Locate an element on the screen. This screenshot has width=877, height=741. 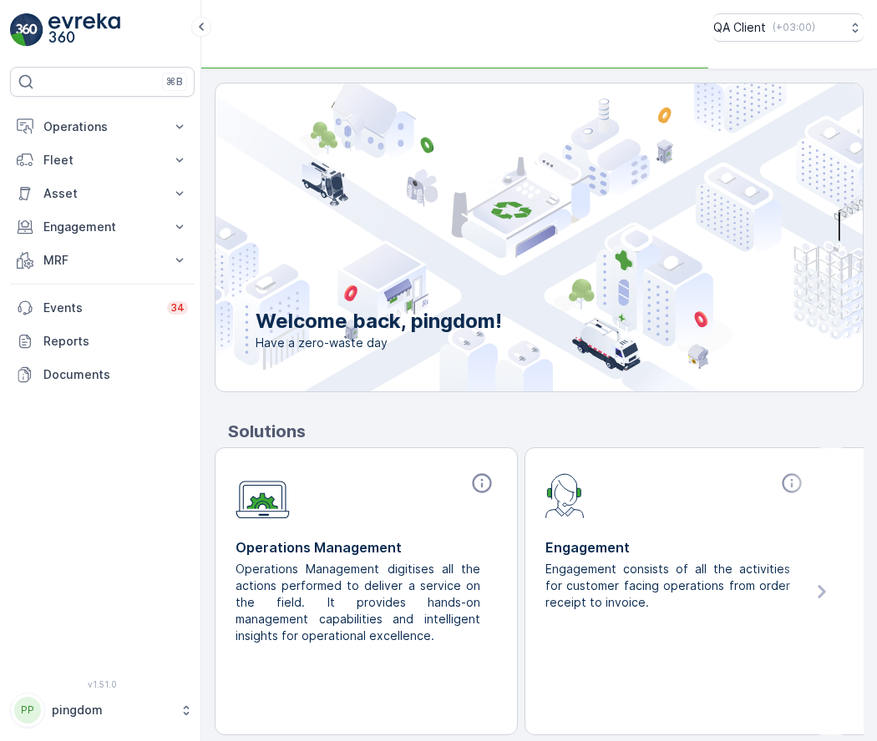
button: MRF is located at coordinates (102, 260).